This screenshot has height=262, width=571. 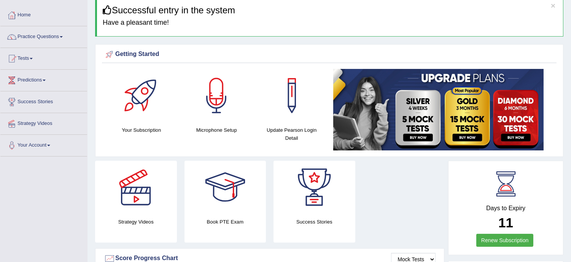 What do you see at coordinates (225, 221) in the screenshot?
I see `h4: Book PTE Exam` at bounding box center [225, 221].